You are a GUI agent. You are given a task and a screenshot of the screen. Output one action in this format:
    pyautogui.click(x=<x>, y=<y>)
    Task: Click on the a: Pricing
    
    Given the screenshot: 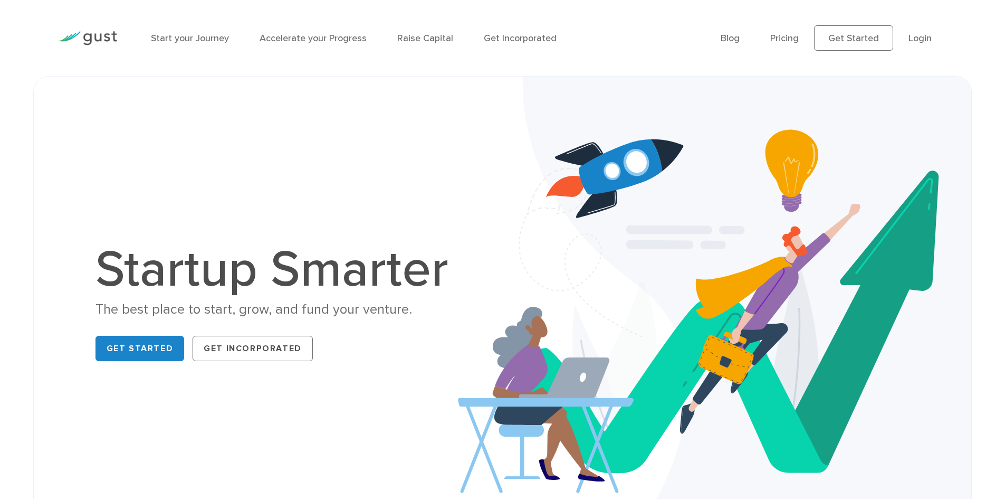 What is the action you would take?
    pyautogui.click(x=785, y=38)
    